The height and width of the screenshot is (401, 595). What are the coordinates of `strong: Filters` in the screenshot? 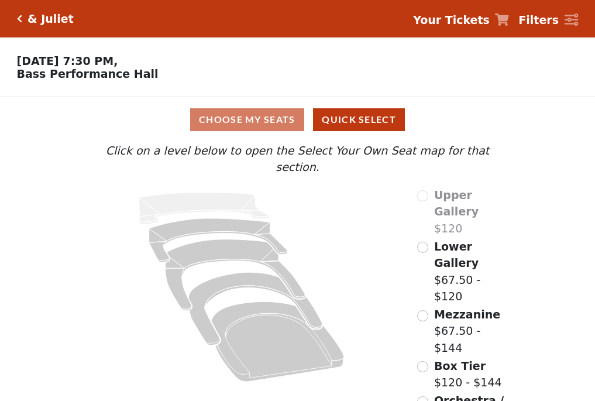 It's located at (538, 20).